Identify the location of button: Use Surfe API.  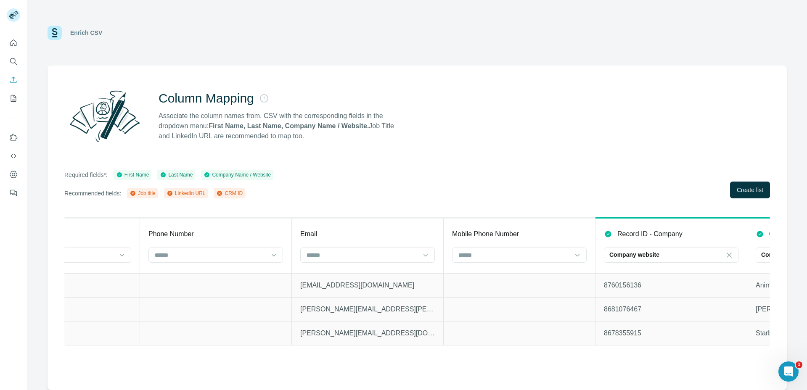
(13, 156).